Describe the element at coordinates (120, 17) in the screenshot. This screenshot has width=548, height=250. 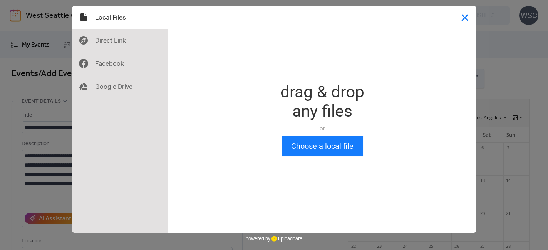
I see `div: Local Files` at that location.